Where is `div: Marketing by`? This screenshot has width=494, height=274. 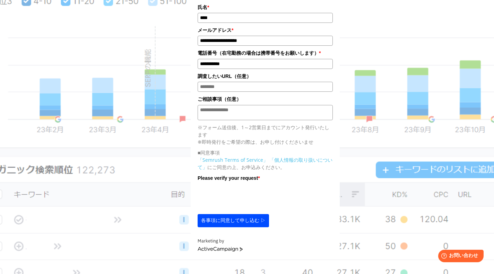 div: Marketing by is located at coordinates (265, 241).